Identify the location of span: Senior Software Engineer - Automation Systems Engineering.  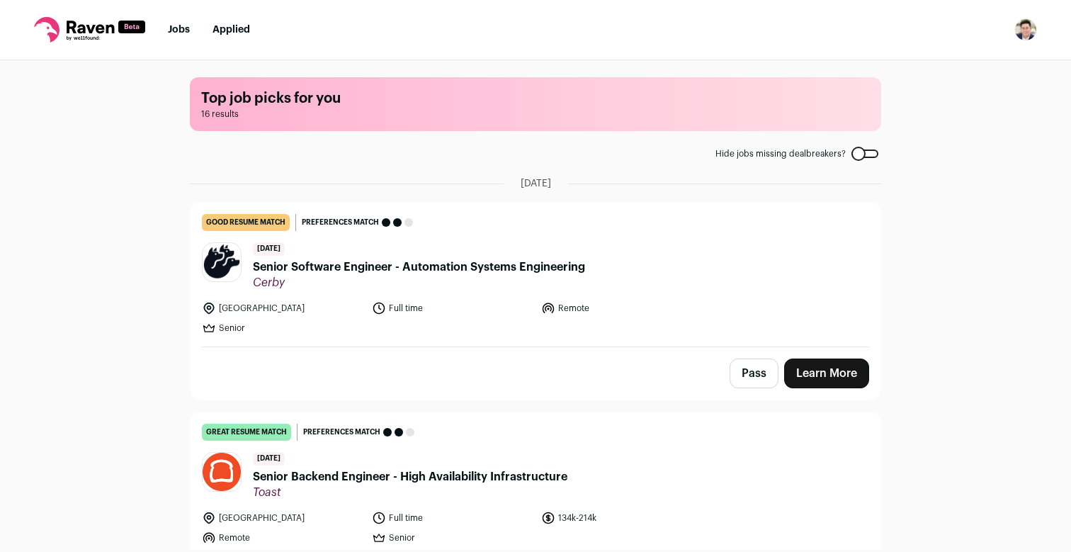
(419, 267).